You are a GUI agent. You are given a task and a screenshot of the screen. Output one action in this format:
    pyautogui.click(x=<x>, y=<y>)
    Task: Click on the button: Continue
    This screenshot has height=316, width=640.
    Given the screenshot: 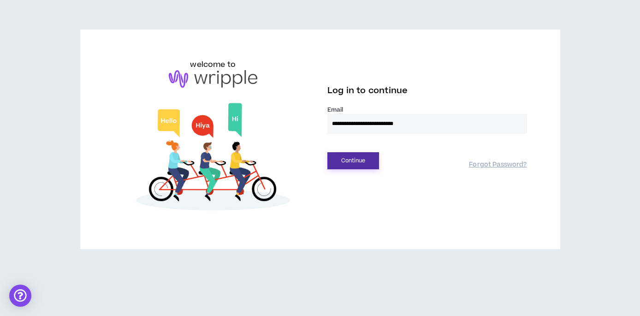 What is the action you would take?
    pyautogui.click(x=353, y=160)
    